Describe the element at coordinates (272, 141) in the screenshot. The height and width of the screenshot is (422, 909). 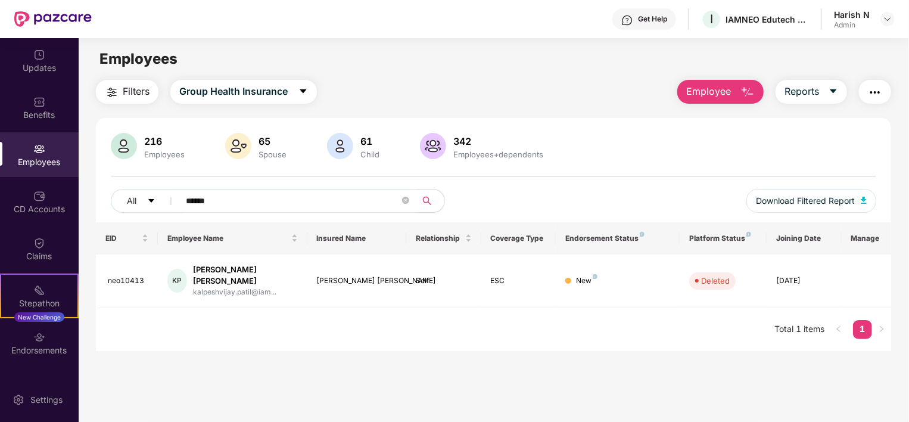
I see `div: 65` at that location.